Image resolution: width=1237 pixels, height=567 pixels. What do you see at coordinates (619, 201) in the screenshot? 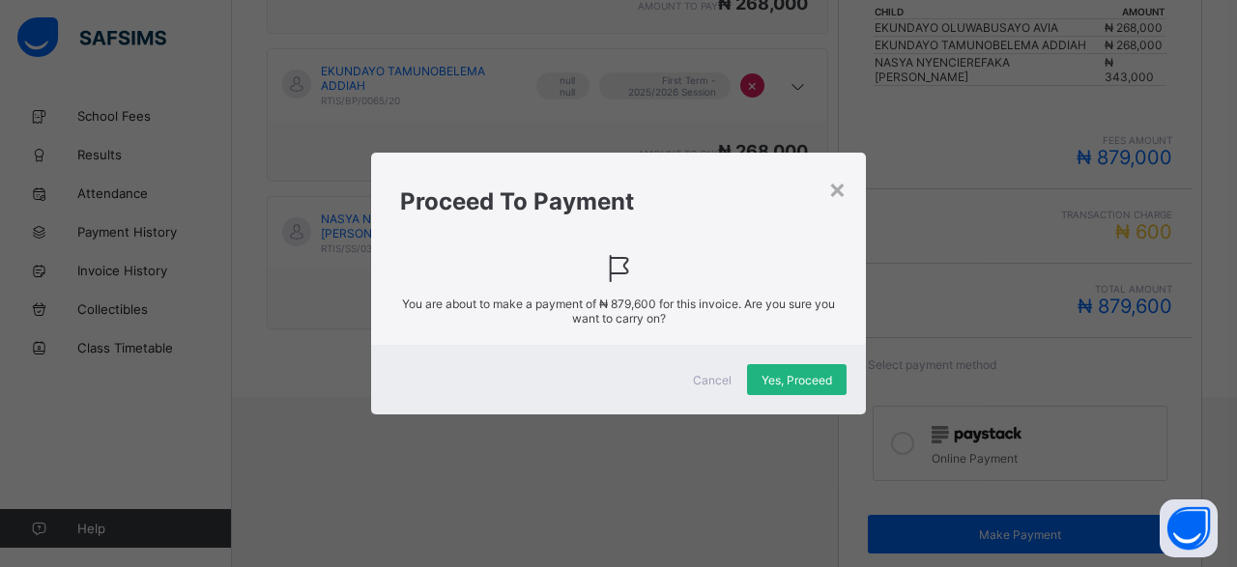
I see `h1: Proceed To Payment` at bounding box center [619, 201].